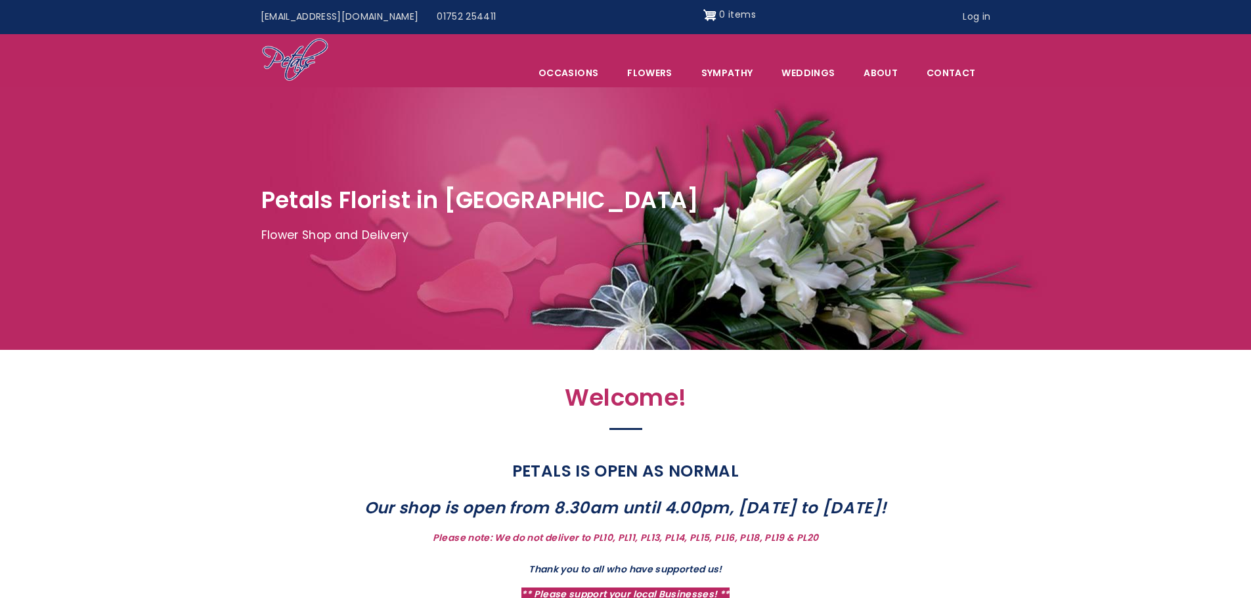 The image size is (1251, 598). What do you see at coordinates (568, 73) in the screenshot?
I see `span: Occasions` at bounding box center [568, 73].